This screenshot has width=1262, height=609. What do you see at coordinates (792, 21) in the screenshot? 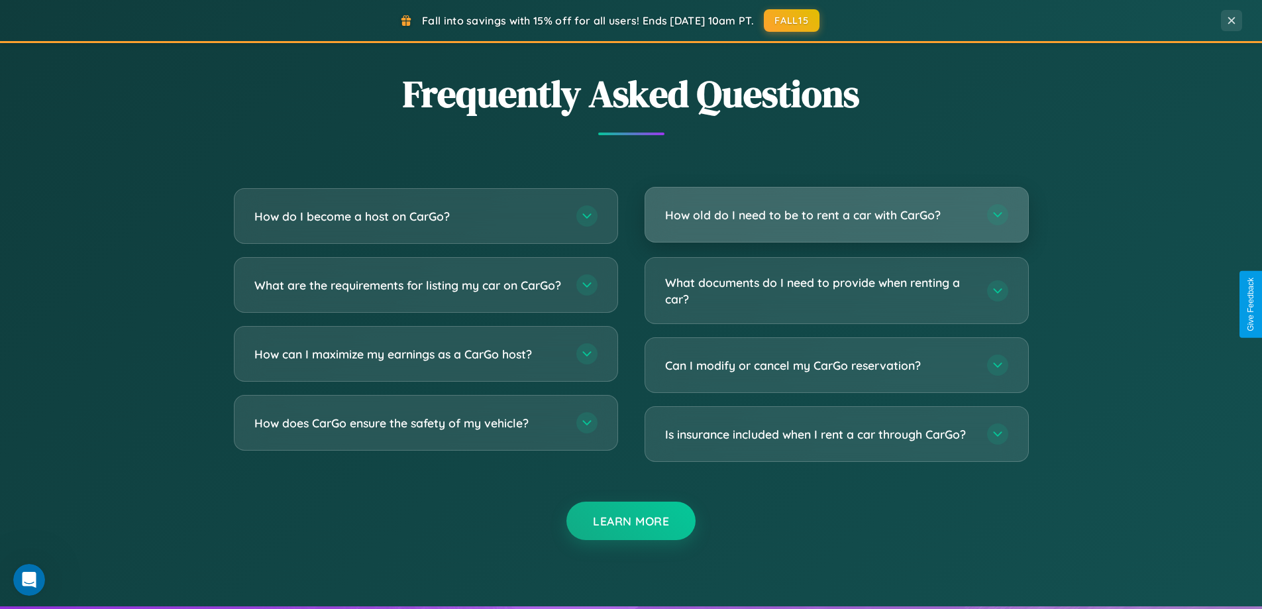
I see `button: FALL15` at bounding box center [792, 21].